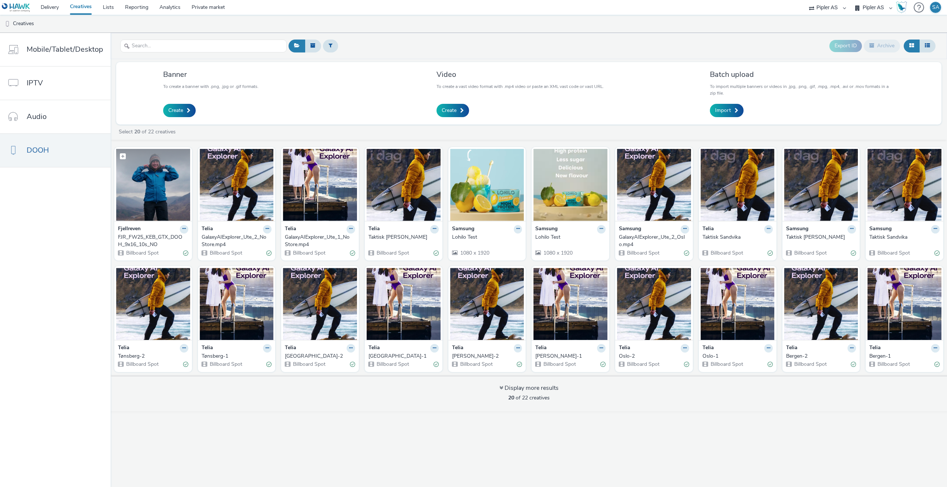 The image size is (947, 487). What do you see at coordinates (820, 357) in the screenshot?
I see `div: Bergen-2` at bounding box center [820, 357].